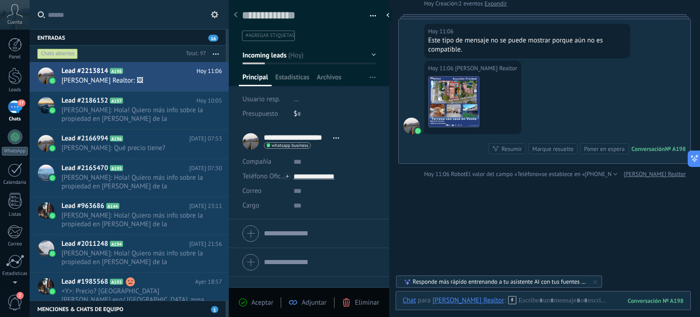 The image size is (700, 317). What do you see at coordinates (116, 100) in the screenshot?
I see `span: A197` at bounding box center [116, 100].